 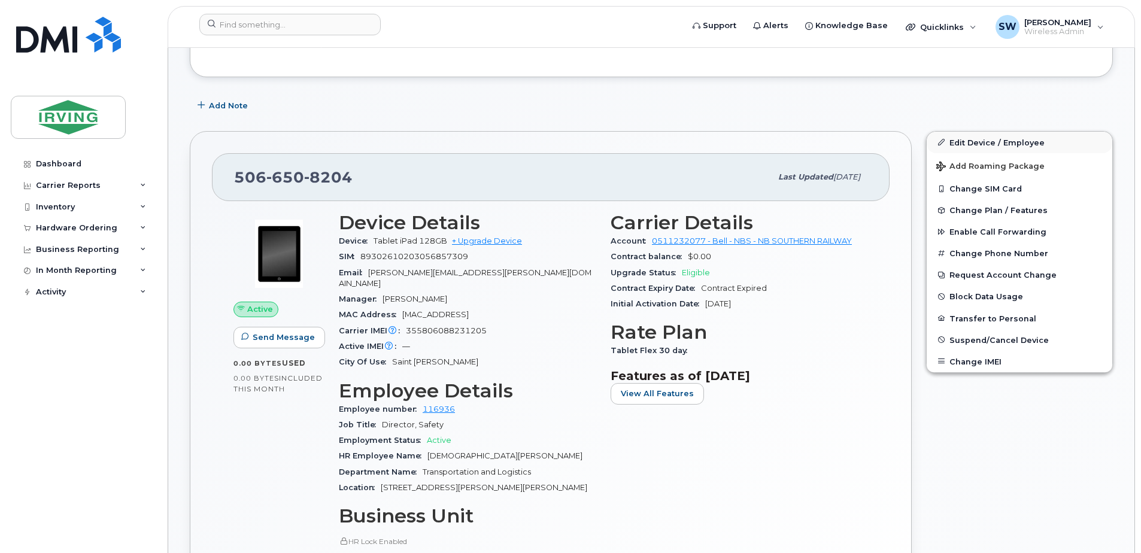 I want to click on span: 506, so click(x=293, y=177).